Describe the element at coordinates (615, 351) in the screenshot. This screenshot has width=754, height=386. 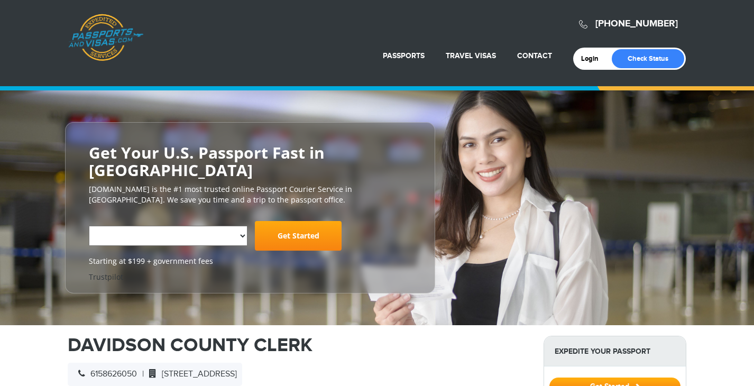
I see `strong: Expedite Your Passport` at that location.